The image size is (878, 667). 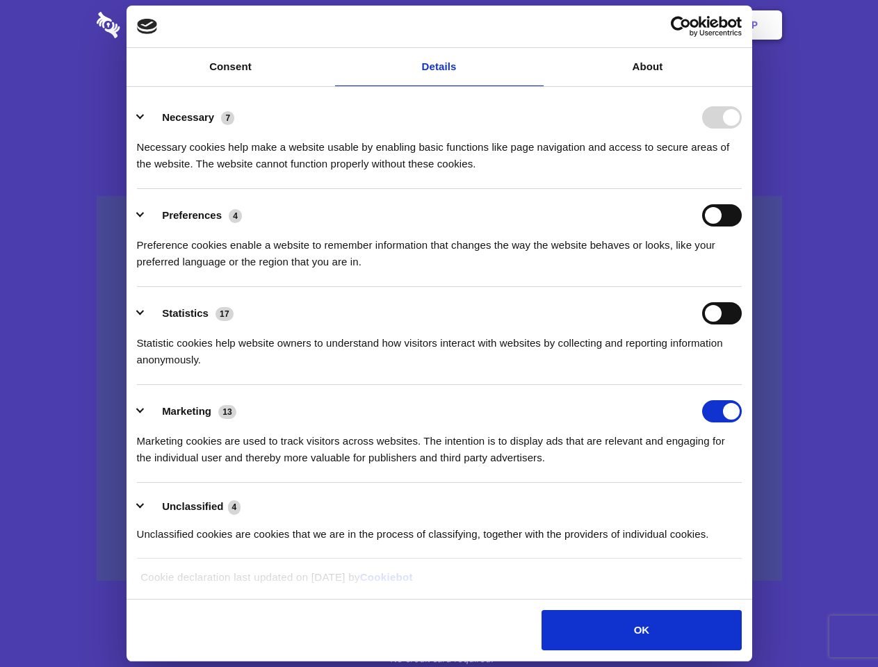 I want to click on label: Marketing, so click(x=186, y=411).